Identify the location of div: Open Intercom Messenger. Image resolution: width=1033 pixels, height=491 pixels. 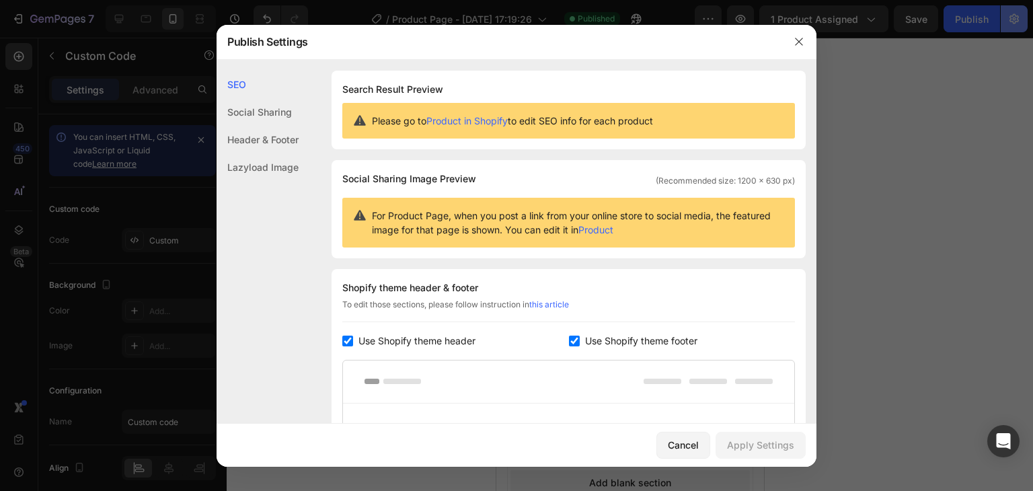
(1004, 441).